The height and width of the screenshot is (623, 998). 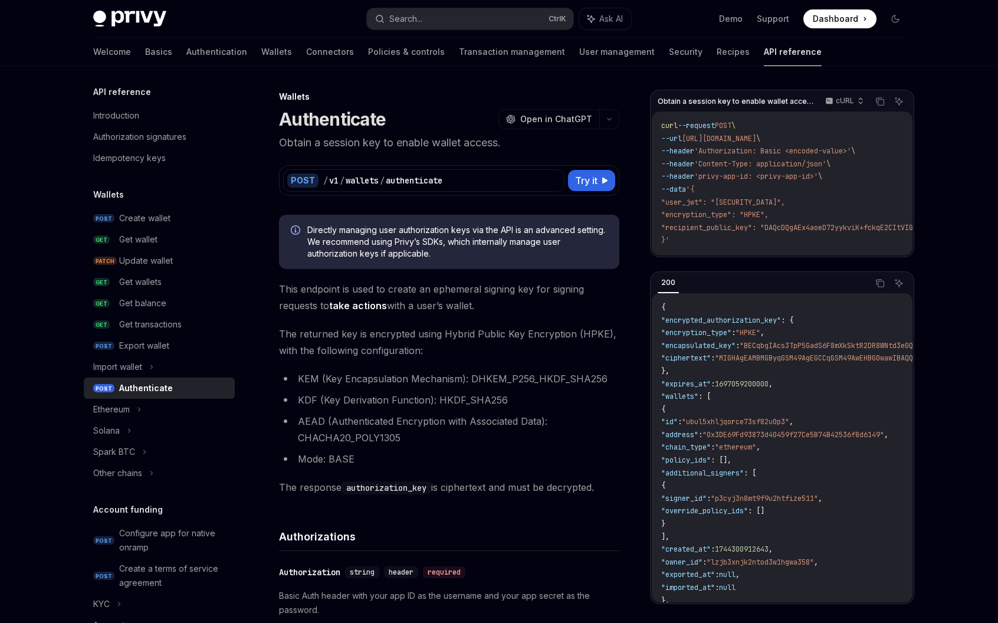 I want to click on a: GETGet wallets, so click(x=159, y=282).